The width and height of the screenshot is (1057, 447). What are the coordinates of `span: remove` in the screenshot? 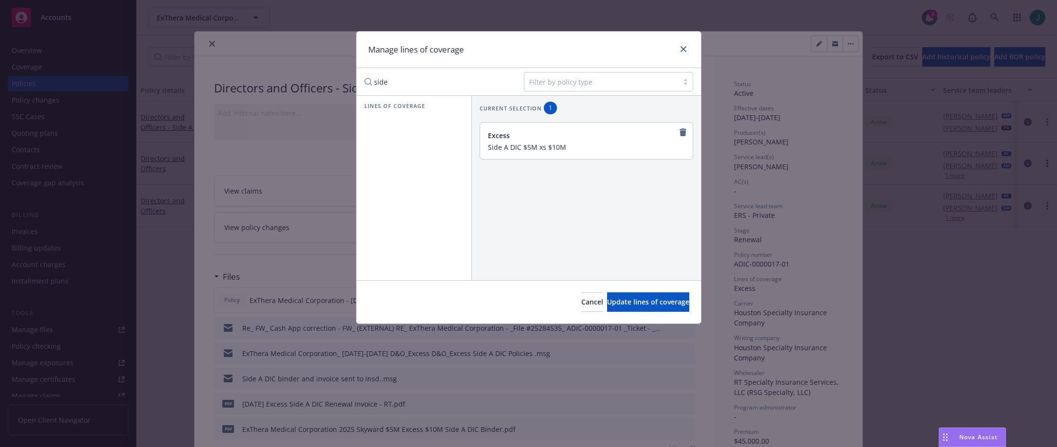 It's located at (683, 132).